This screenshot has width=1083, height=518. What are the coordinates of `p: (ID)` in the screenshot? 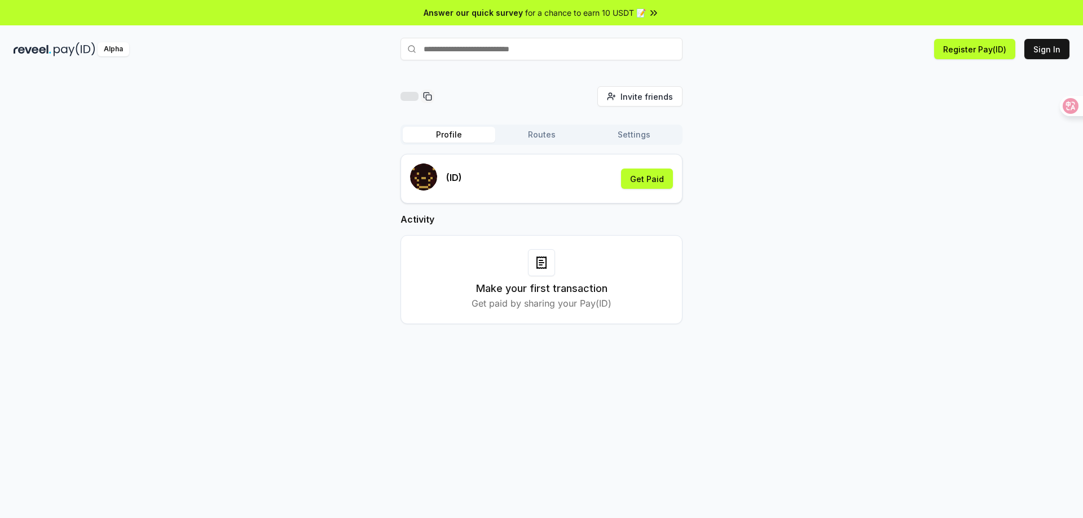 It's located at (454, 178).